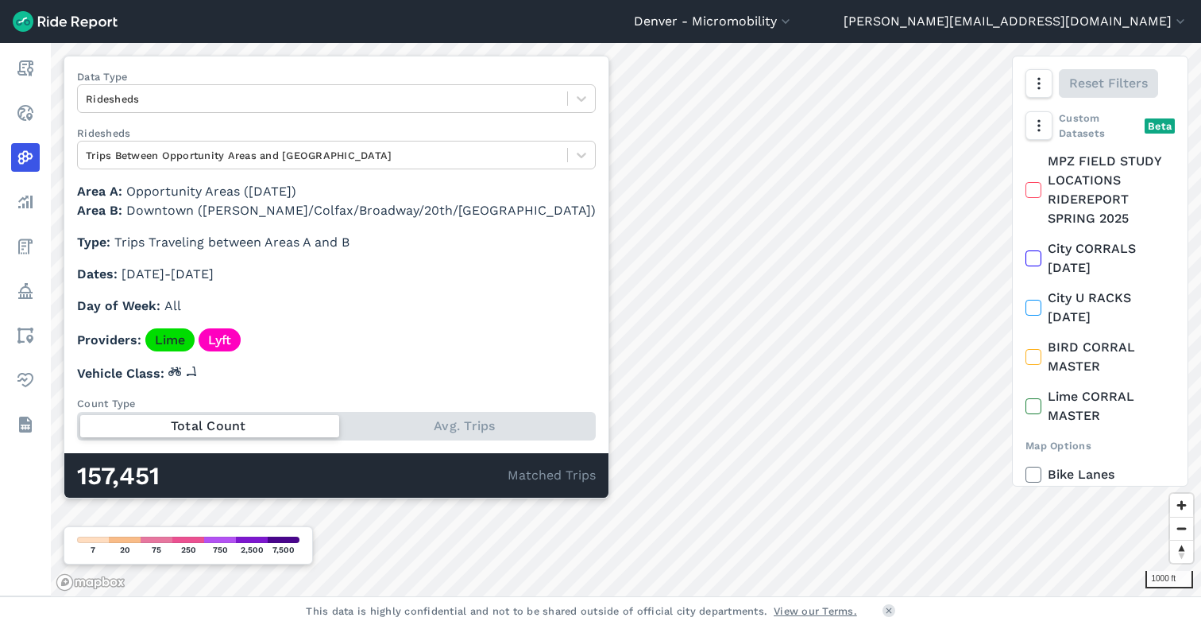  What do you see at coordinates (25, 380) in the screenshot?
I see `a: Health` at bounding box center [25, 380].